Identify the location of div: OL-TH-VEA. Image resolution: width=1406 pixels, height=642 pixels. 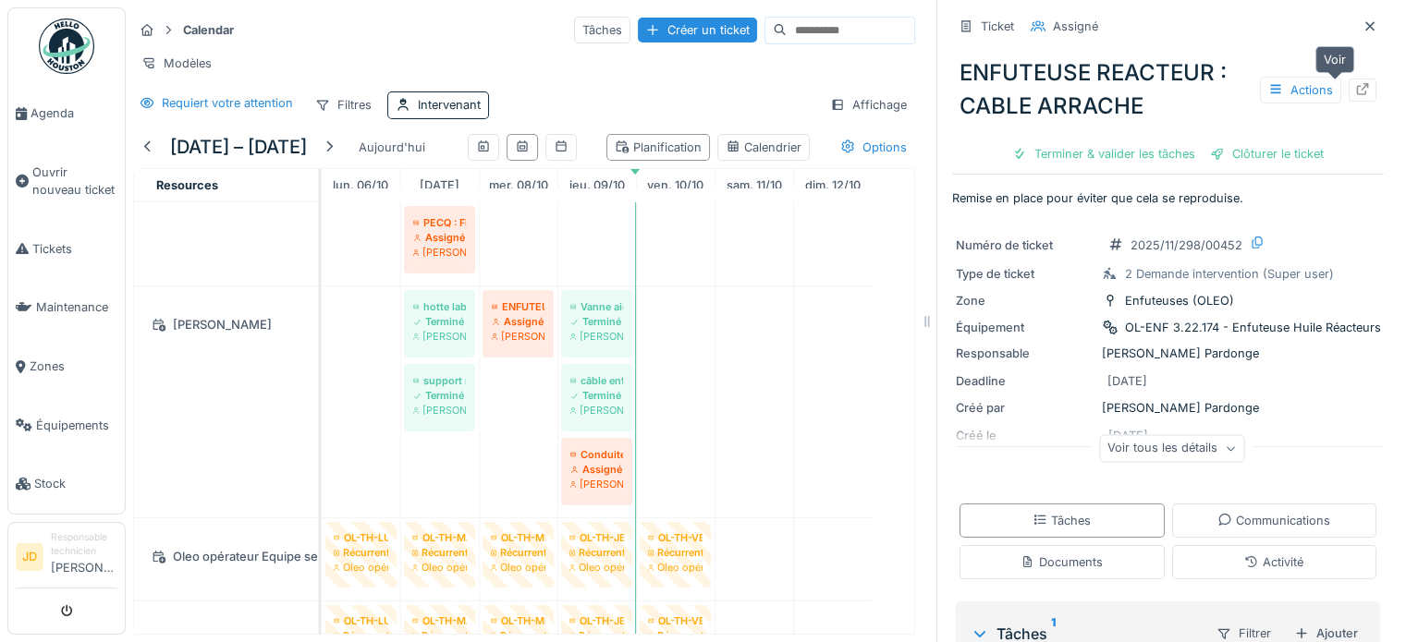
(675, 538).